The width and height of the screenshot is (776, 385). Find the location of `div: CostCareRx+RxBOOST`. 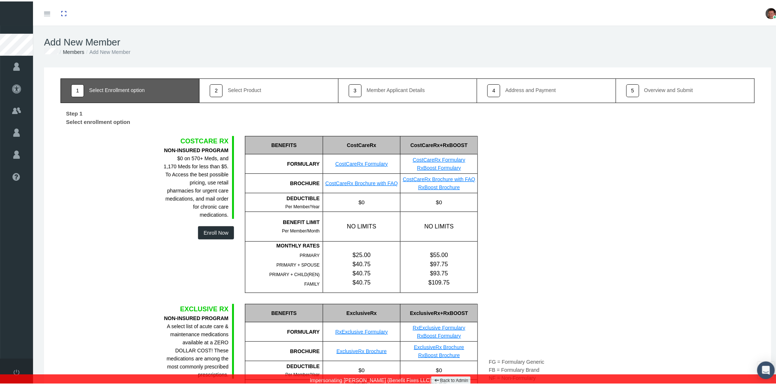

div: CostCareRx+RxBOOST is located at coordinates (438, 144).